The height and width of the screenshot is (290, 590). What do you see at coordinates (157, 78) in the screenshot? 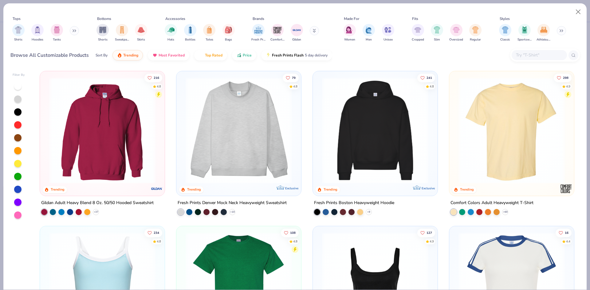
I see `span: 216` at bounding box center [157, 78].